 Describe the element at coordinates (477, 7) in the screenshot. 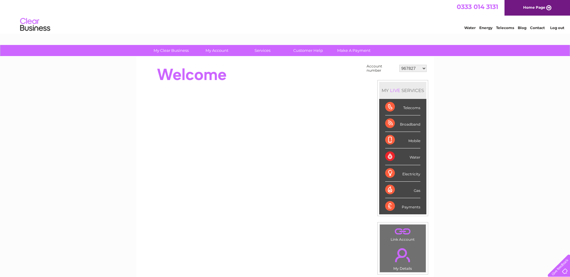

I see `a: 0333 014 3131` at that location.